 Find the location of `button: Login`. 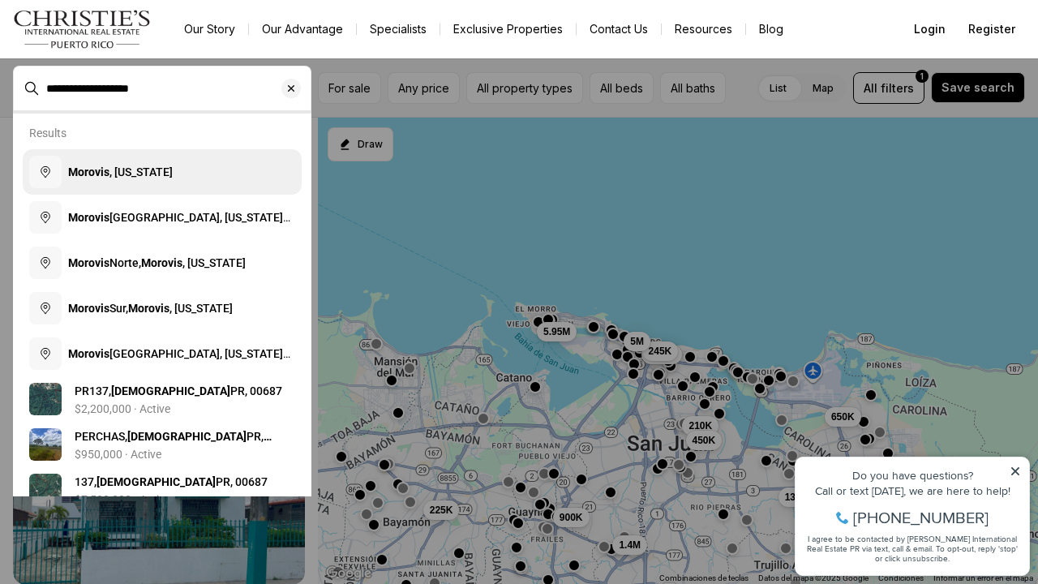

button: Login is located at coordinates (929, 29).